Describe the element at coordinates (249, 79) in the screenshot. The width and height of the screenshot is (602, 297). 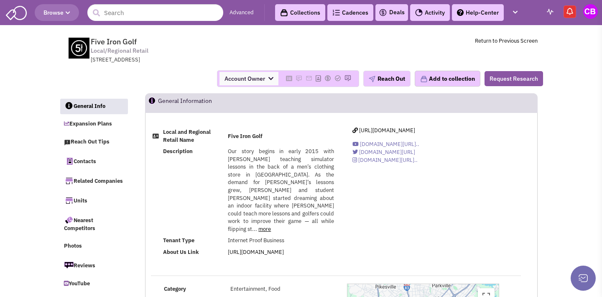
I see `span: Account Owner` at that location.